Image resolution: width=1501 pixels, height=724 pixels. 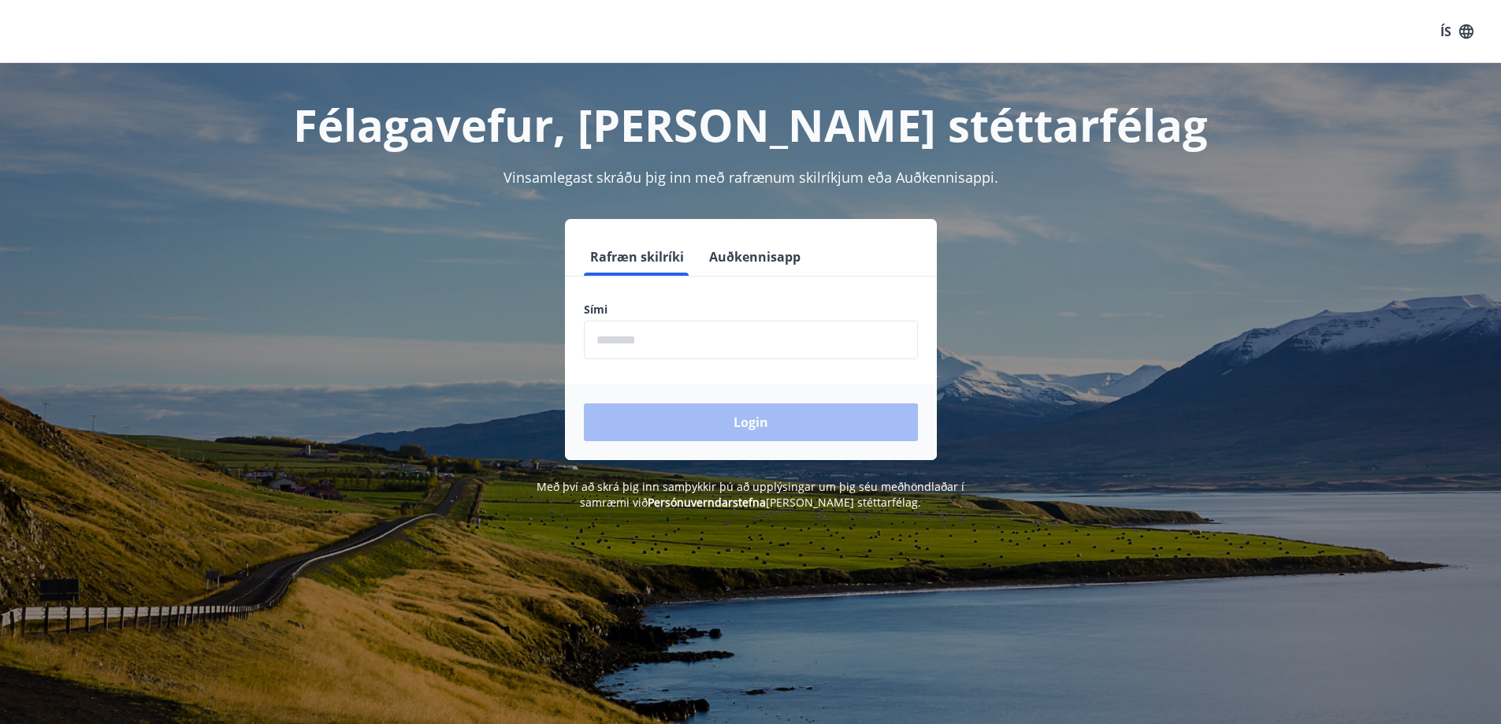 I want to click on span: Með því að skrá þig inn samþykkir þú að upplýsingar um þig séu meðhöndlaðar í samræmi við [PERSON..., so click(x=750, y=494).